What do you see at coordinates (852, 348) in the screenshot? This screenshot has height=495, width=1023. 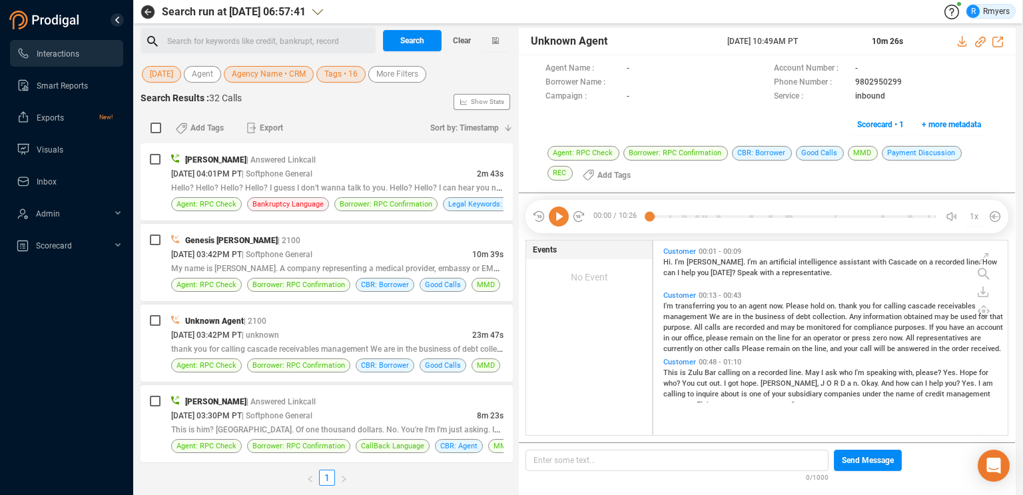 I see `span: your` at bounding box center [852, 348].